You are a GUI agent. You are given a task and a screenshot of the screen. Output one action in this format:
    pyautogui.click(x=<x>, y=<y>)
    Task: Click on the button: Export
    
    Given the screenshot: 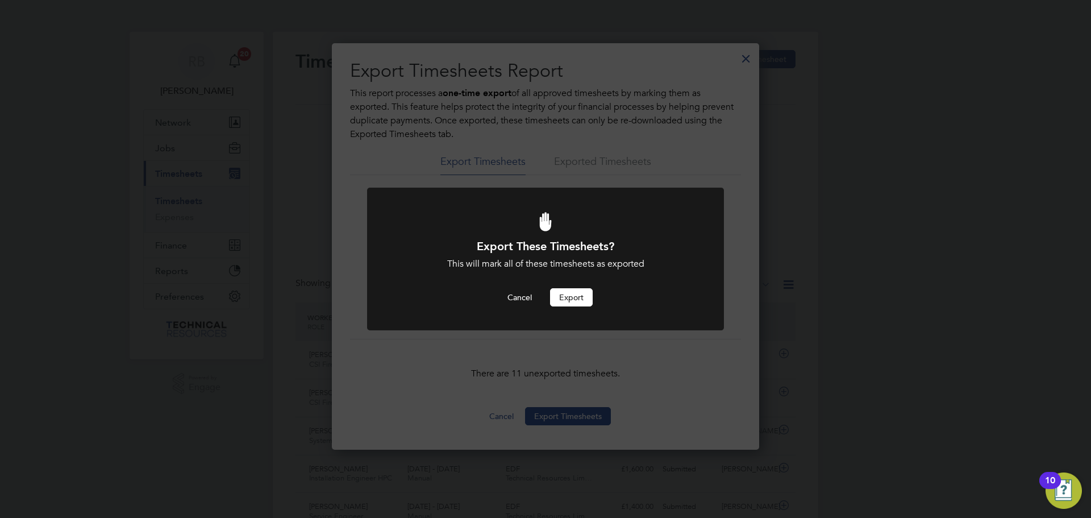 What is the action you would take?
    pyautogui.click(x=571, y=297)
    